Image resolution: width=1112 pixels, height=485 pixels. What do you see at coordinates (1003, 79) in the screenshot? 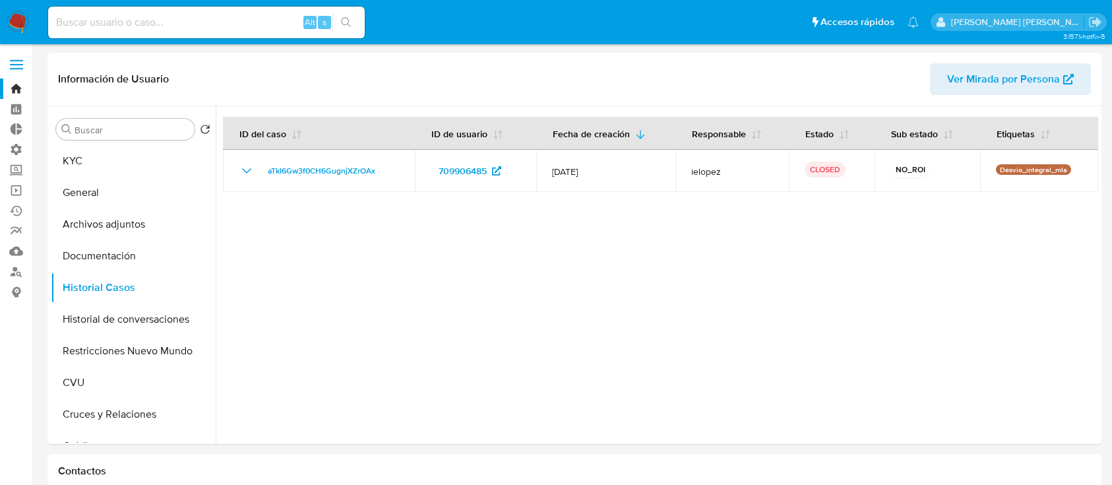
I see `span: Ver Mirada por Persona` at bounding box center [1003, 79].